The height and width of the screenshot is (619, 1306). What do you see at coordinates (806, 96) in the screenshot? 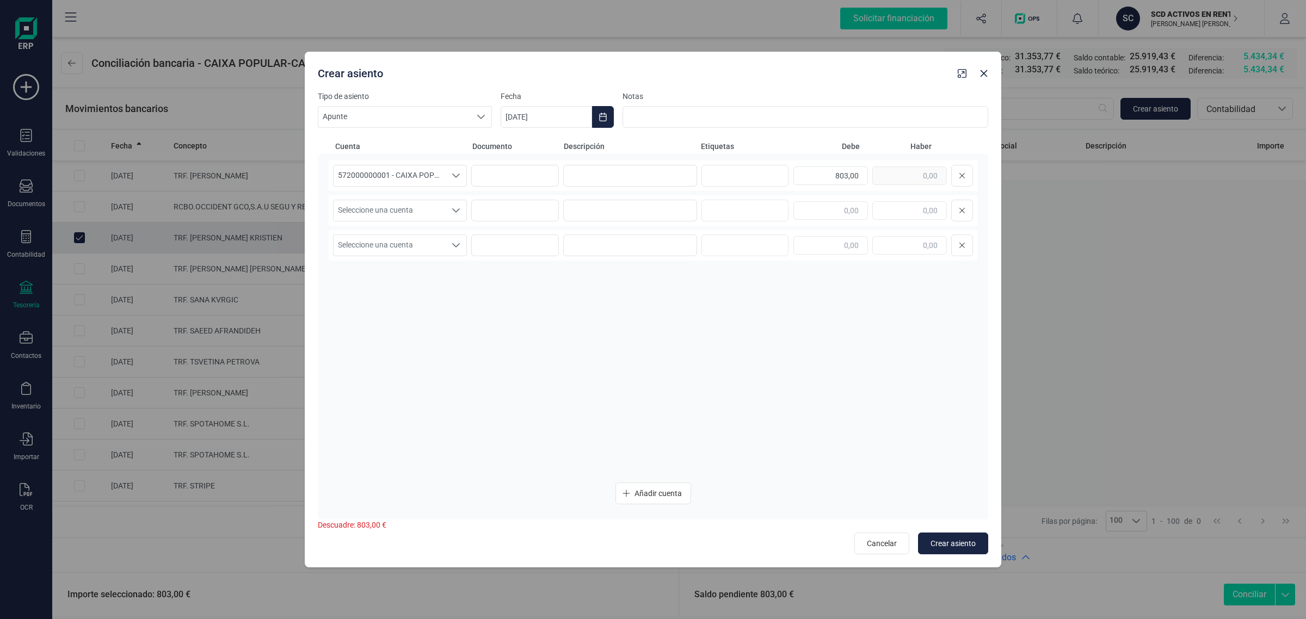
I see `label: Notas` at bounding box center [806, 96].